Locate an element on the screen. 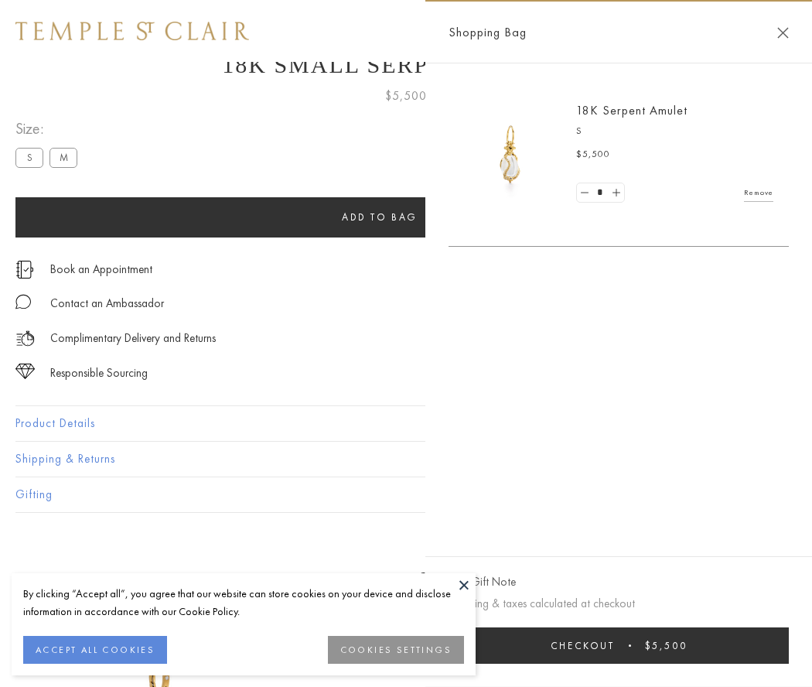  button: COOKIES SETTINGS is located at coordinates (396, 650).